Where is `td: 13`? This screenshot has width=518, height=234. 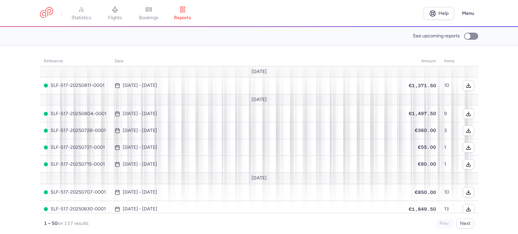
td: 13 is located at coordinates (449, 210).